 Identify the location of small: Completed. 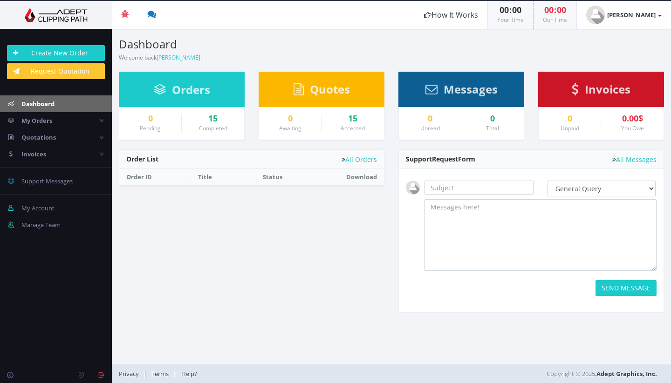
(213, 128).